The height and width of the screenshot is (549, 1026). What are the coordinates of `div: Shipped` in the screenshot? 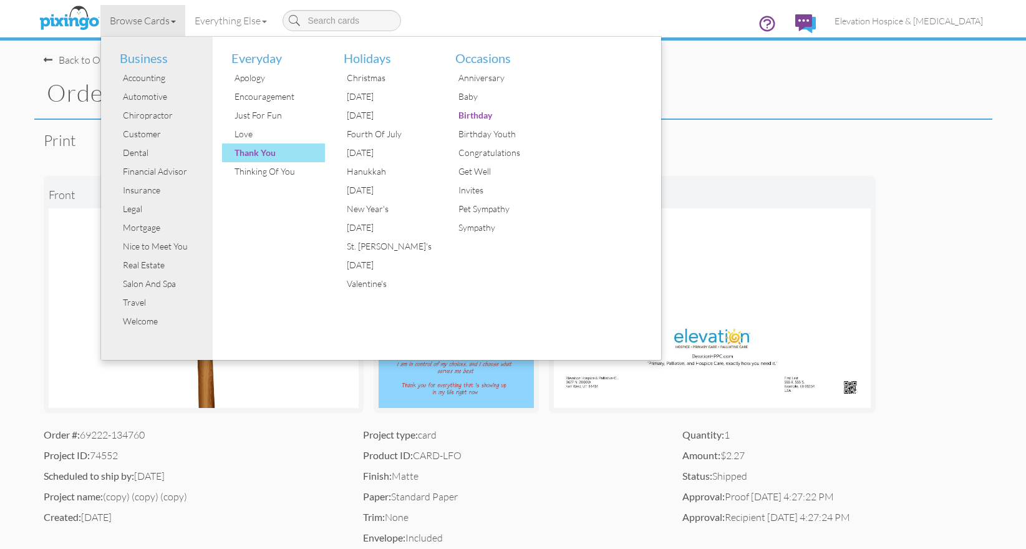 It's located at (832, 476).